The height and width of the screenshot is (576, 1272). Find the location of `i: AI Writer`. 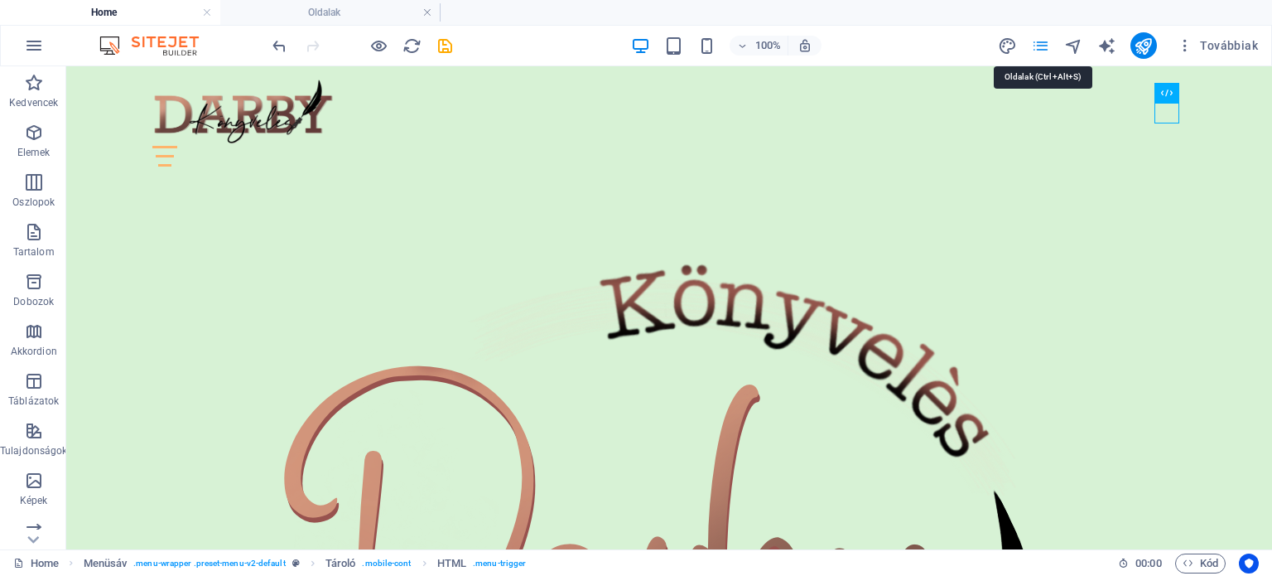

i: AI Writer is located at coordinates (1106, 46).